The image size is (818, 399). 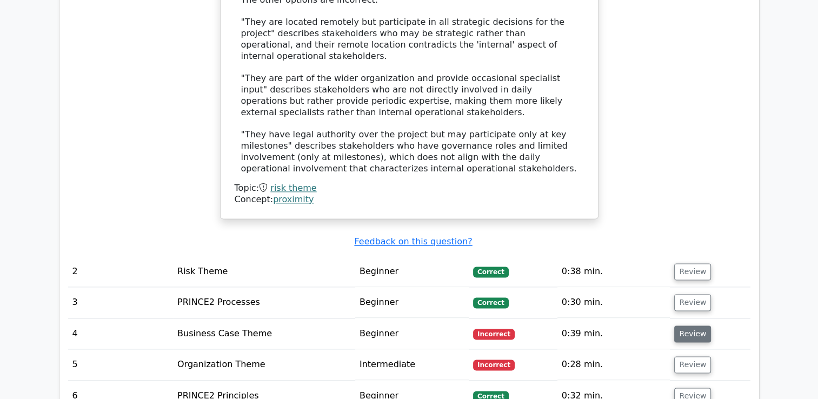 I want to click on td: Intermediate, so click(x=412, y=364).